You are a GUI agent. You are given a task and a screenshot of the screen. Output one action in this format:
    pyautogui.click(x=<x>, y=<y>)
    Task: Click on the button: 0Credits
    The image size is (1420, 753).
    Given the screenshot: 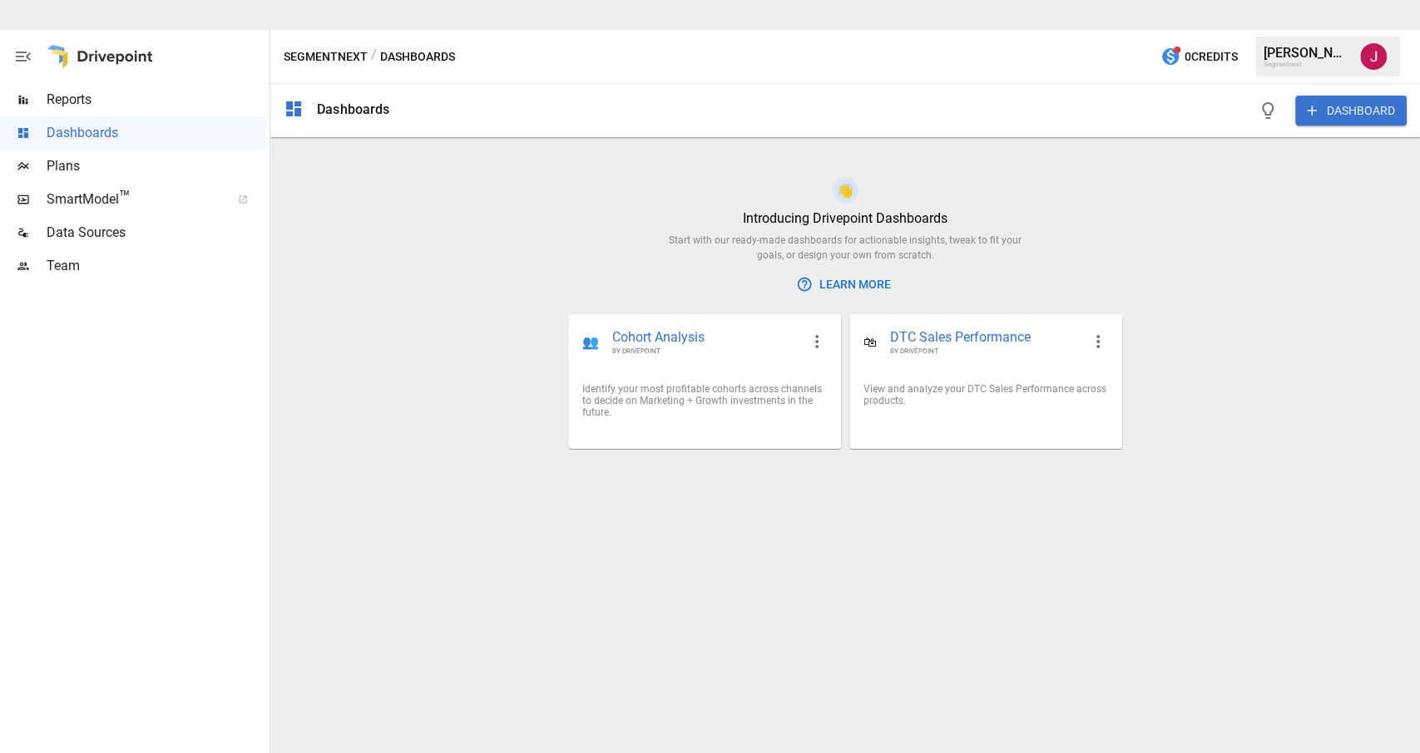 What is the action you would take?
    pyautogui.click(x=1198, y=57)
    